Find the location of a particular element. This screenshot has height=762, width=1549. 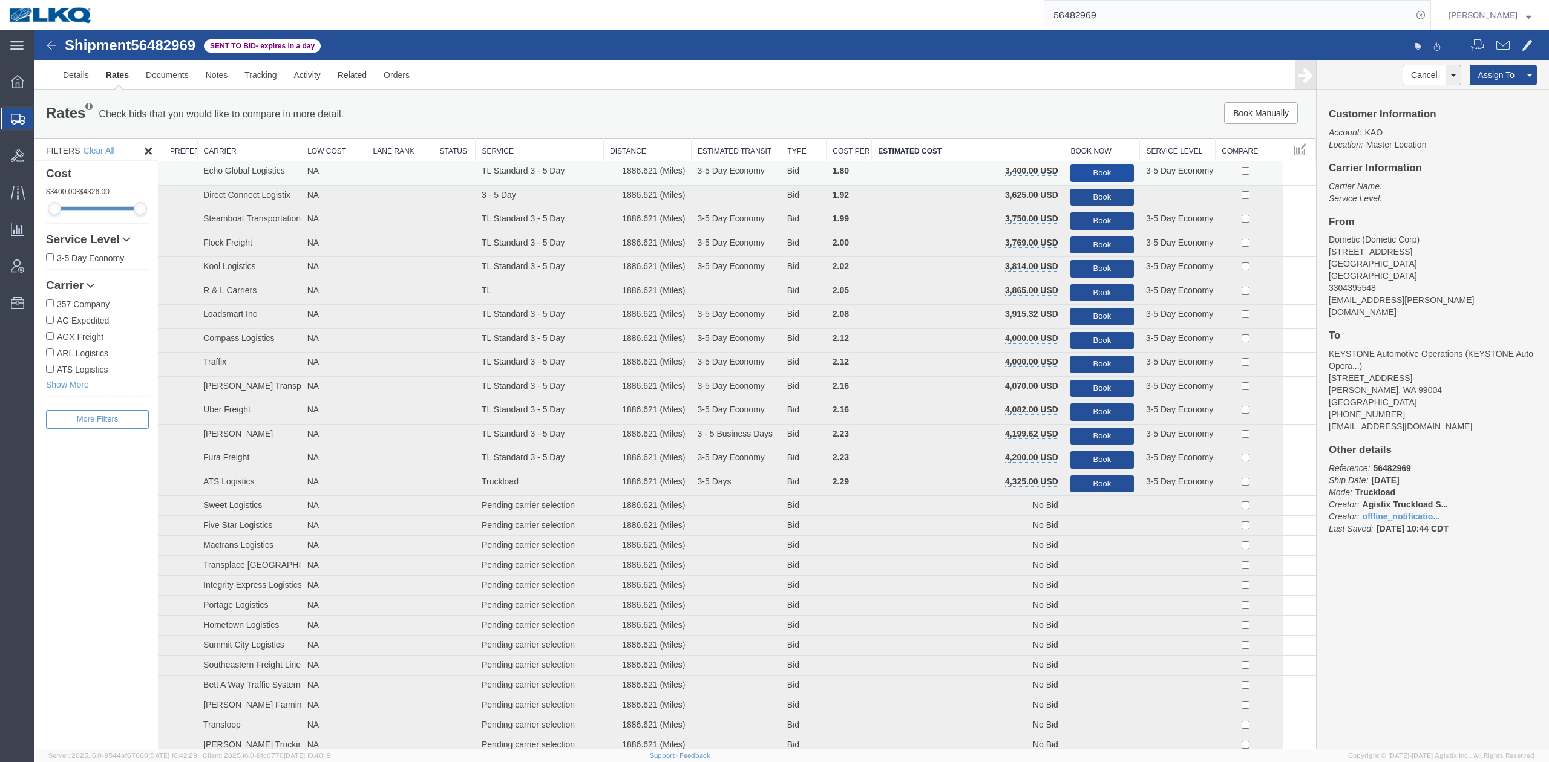

p: Master Location is located at coordinates (1399, 108).